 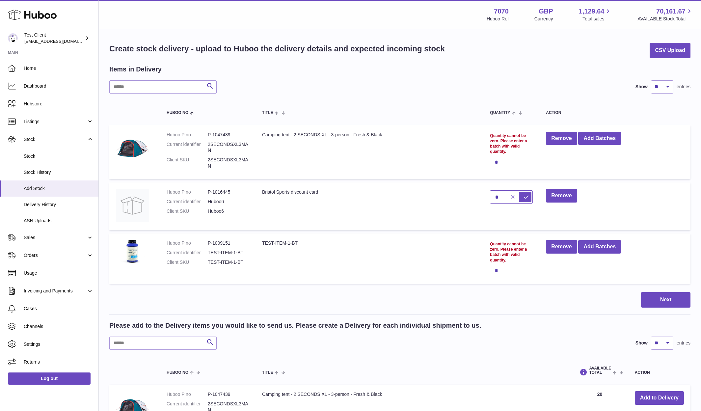 What do you see at coordinates (59, 362) in the screenshot?
I see `span: Returns` at bounding box center [59, 362].